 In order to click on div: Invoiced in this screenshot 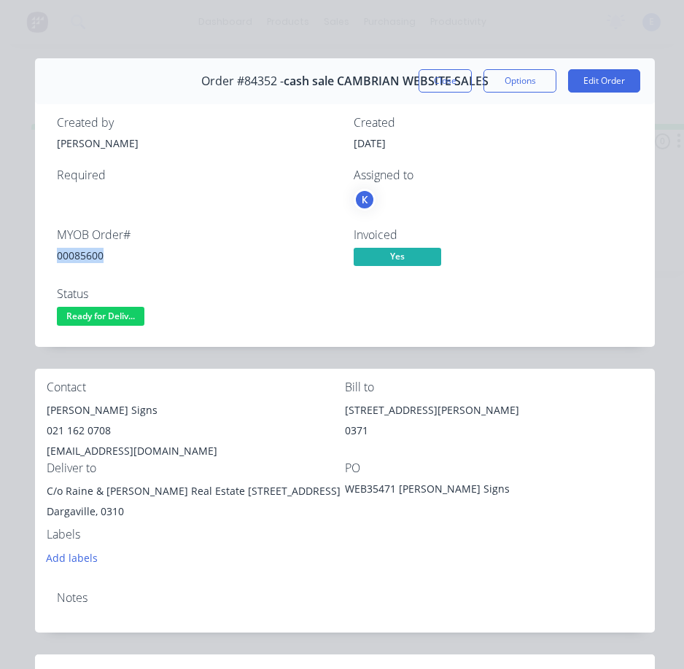, I will do `click(493, 235)`.